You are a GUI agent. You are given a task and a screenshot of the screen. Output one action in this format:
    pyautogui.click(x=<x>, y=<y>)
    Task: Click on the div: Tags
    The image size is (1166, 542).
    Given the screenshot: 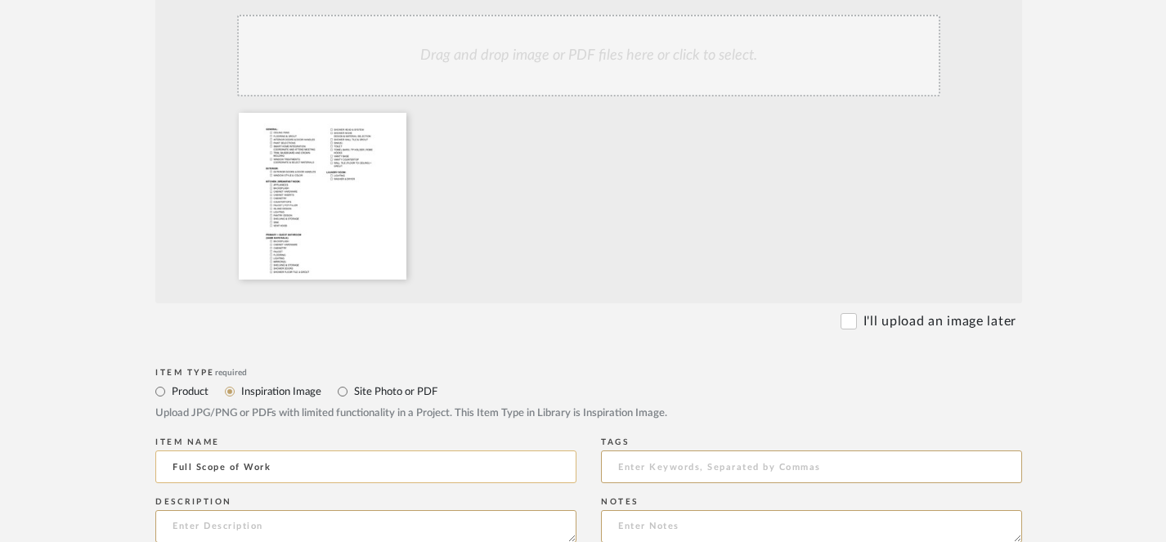 What is the action you would take?
    pyautogui.click(x=811, y=442)
    